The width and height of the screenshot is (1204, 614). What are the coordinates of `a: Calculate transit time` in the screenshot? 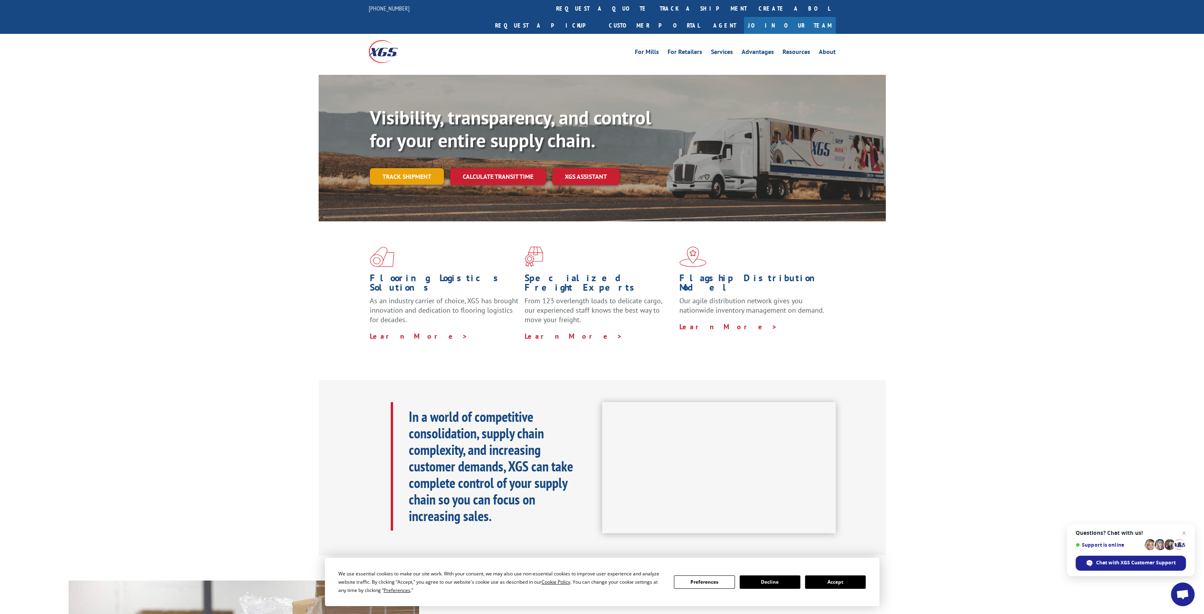 It's located at (498, 176).